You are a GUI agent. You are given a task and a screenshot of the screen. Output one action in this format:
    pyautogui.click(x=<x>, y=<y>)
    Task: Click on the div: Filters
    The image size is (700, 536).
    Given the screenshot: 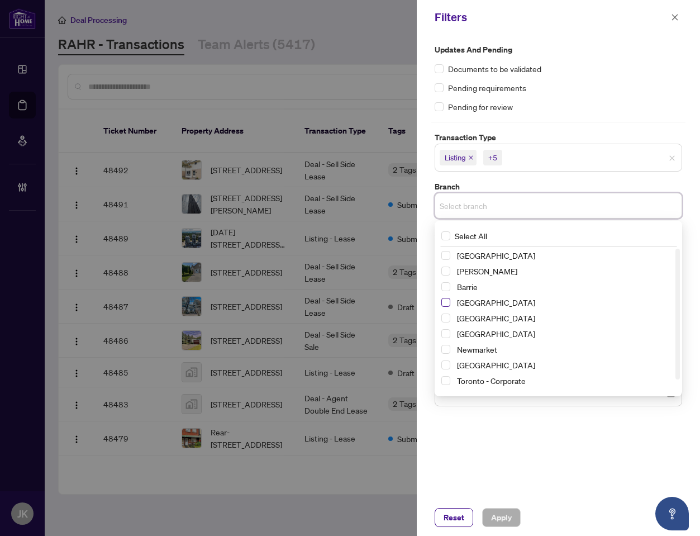 What is the action you would take?
    pyautogui.click(x=551, y=17)
    